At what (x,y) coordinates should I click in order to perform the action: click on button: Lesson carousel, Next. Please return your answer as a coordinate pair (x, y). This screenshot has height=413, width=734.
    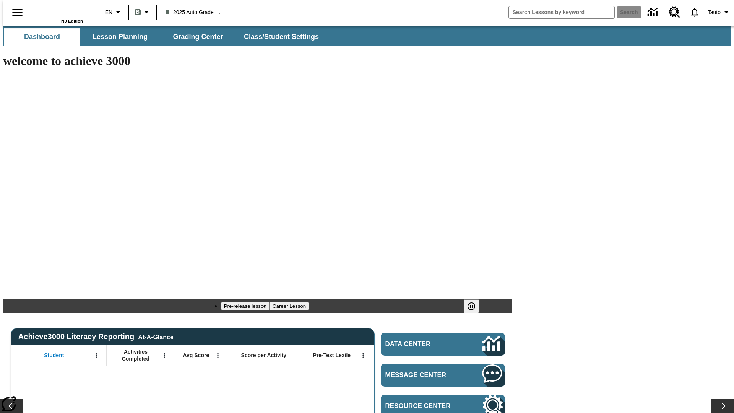
    Looking at the image, I should click on (723, 406).